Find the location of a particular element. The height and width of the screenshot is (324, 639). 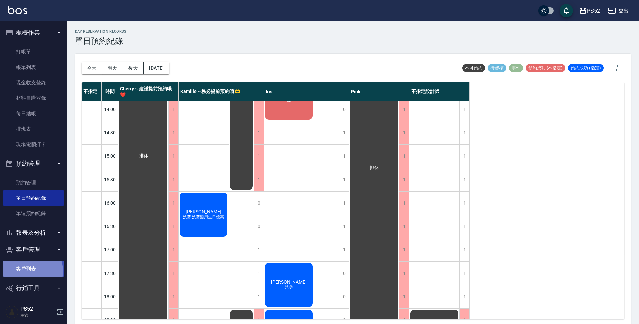

a: 客戶列表 is located at coordinates (33, 269).